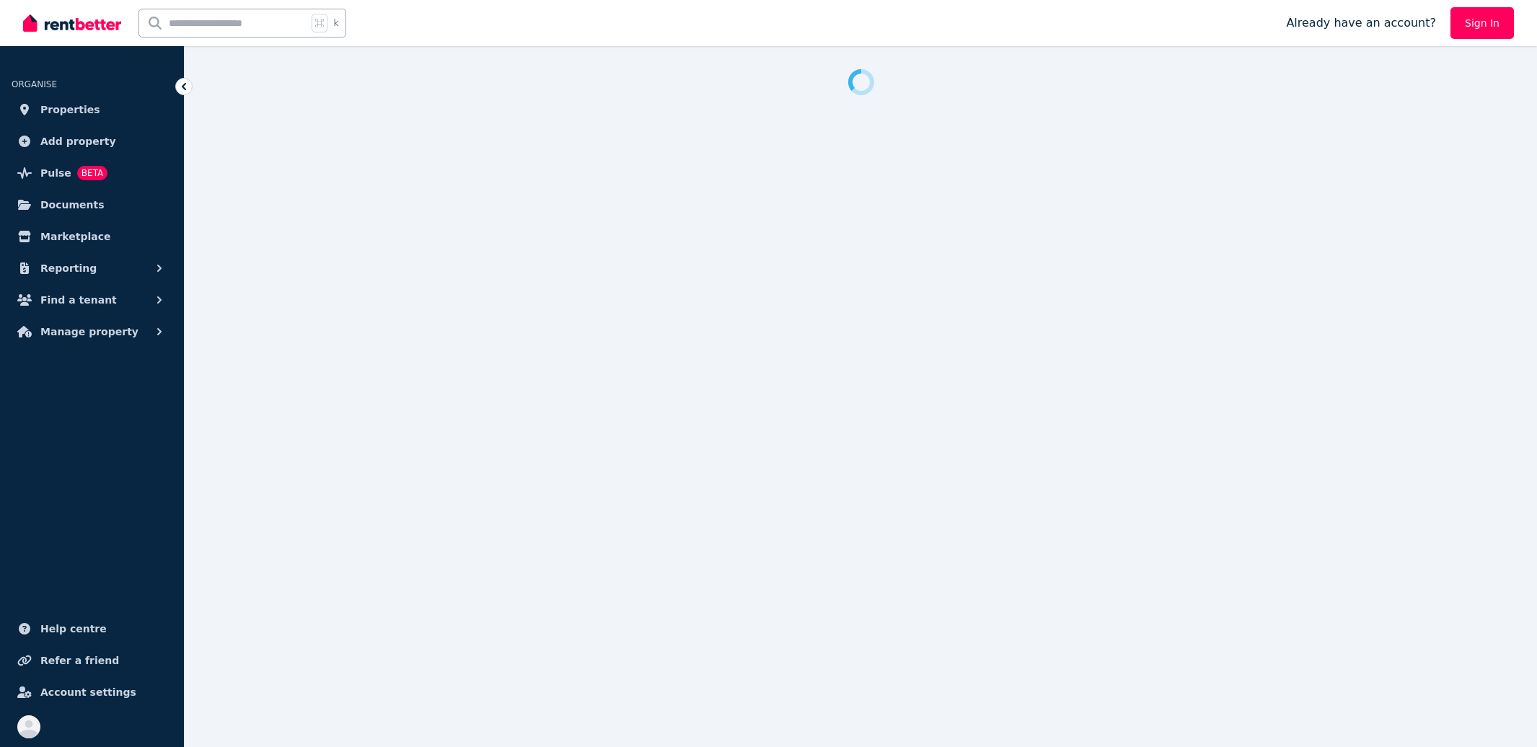 The image size is (1537, 747). What do you see at coordinates (34, 84) in the screenshot?
I see `span: ORGANISE` at bounding box center [34, 84].